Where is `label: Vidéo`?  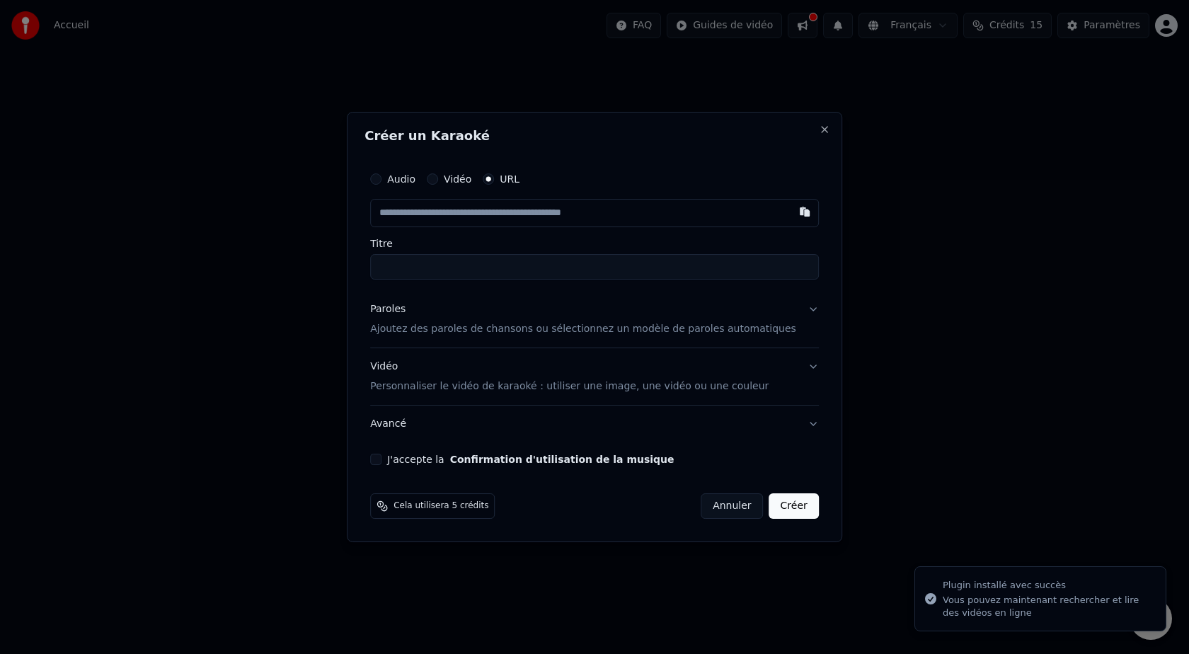 label: Vidéo is located at coordinates (457, 179).